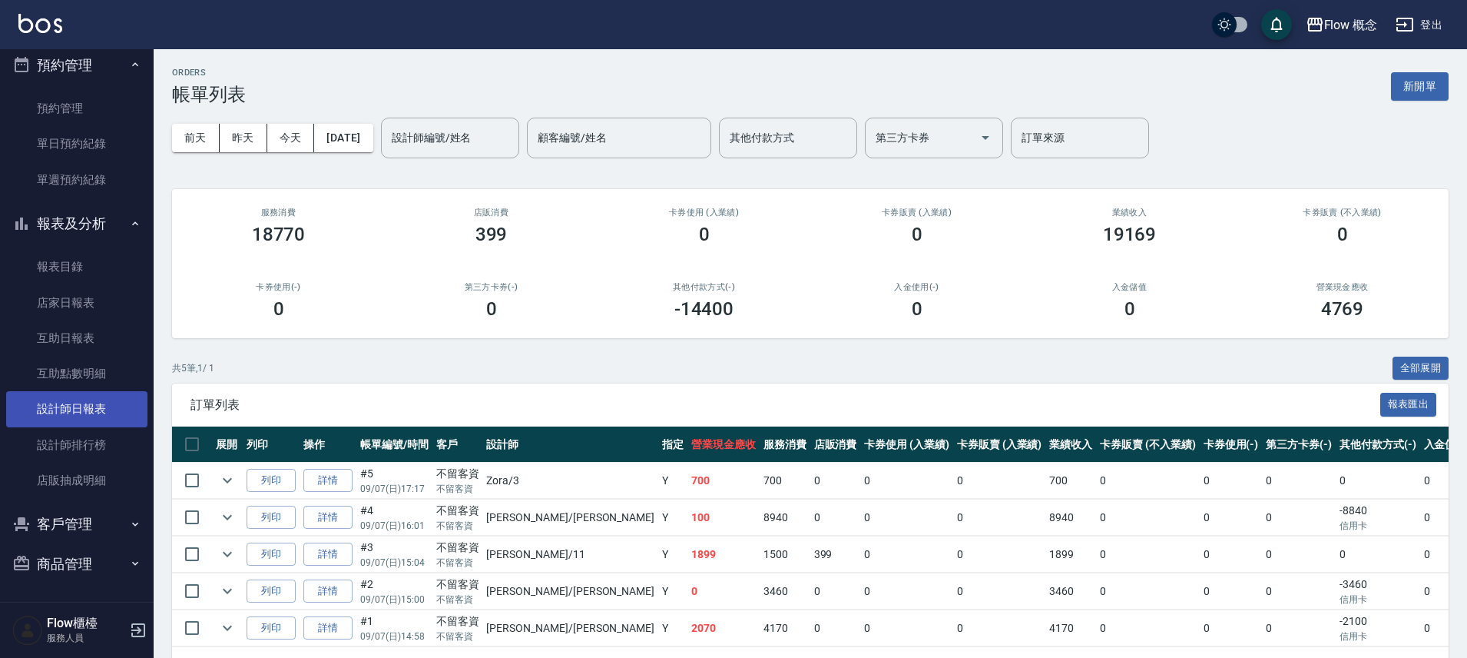  What do you see at coordinates (279, 234) in the screenshot?
I see `h3: 18770` at bounding box center [279, 234].